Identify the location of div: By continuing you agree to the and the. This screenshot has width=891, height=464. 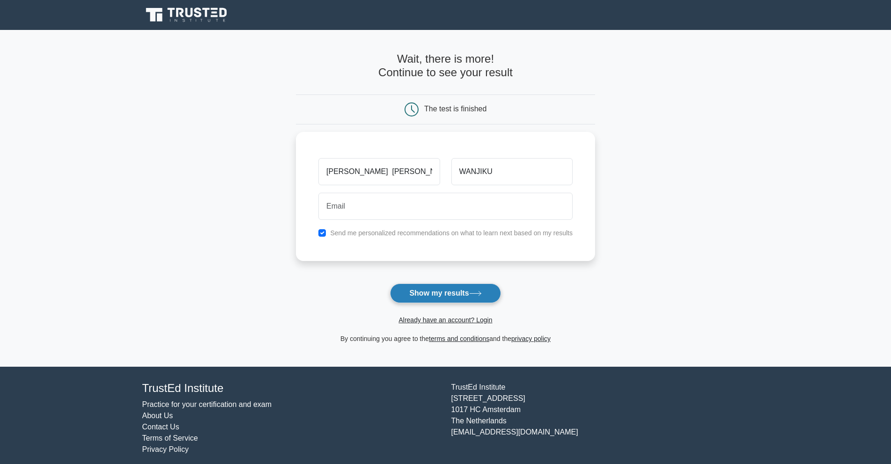
(445, 339).